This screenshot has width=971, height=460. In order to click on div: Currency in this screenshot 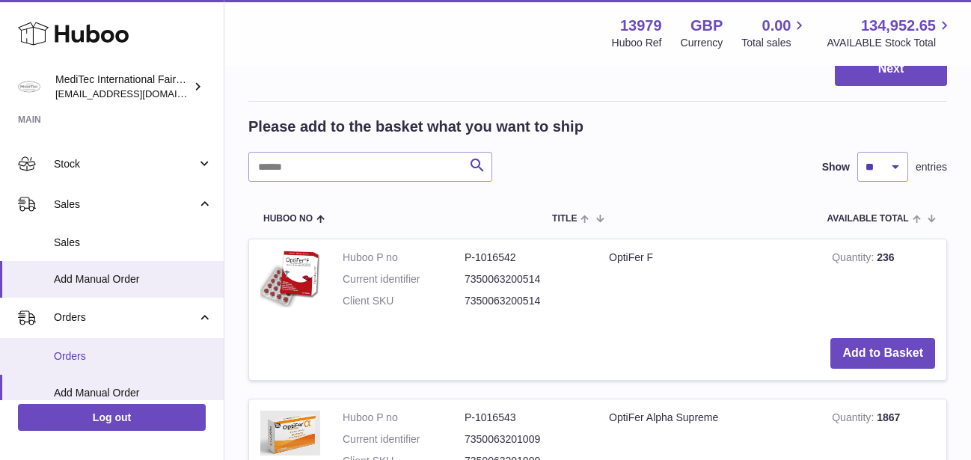, I will do `click(702, 43)`.